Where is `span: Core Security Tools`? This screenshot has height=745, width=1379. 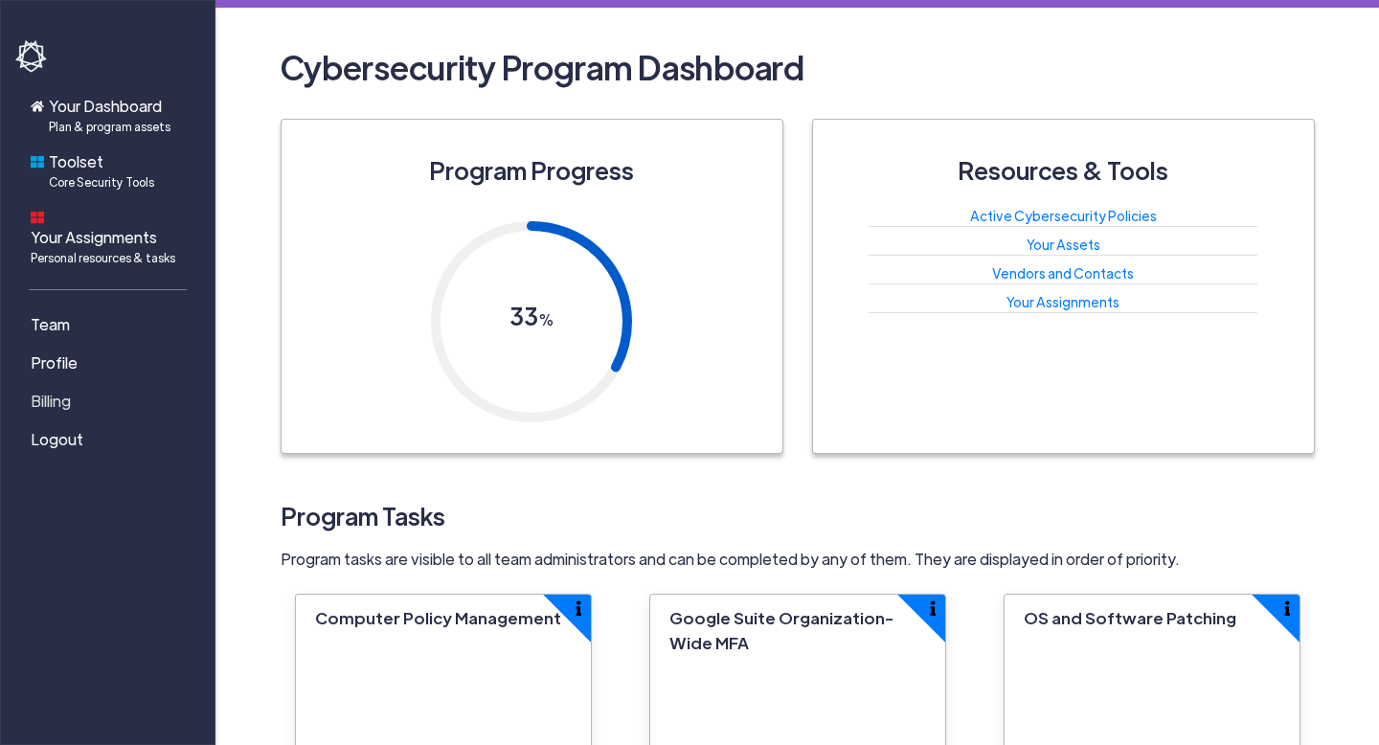 span: Core Security Tools is located at coordinates (101, 182).